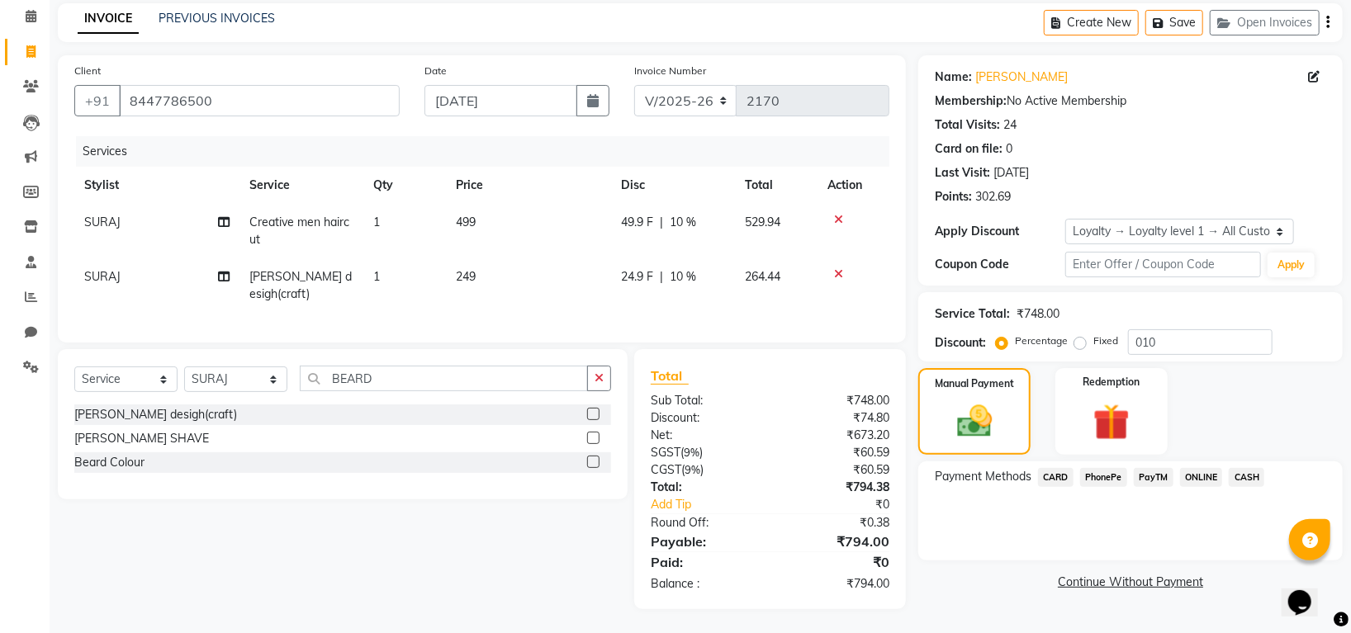 The image size is (1351, 633). What do you see at coordinates (1009, 149) in the screenshot?
I see `div: 0` at bounding box center [1009, 149].